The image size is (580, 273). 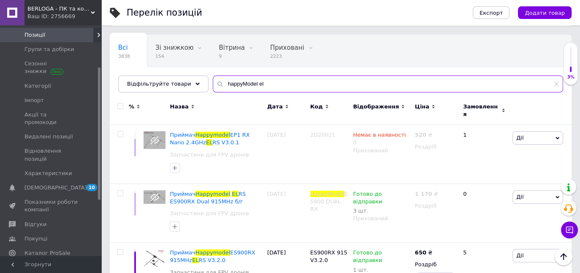 What do you see at coordinates (212, 260) in the screenshot?
I see `span: RS V3.2.0` at bounding box center [212, 260].